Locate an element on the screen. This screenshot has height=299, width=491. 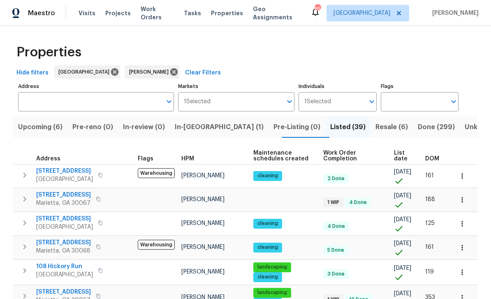
button: Clear Filters is located at coordinates (203, 73).